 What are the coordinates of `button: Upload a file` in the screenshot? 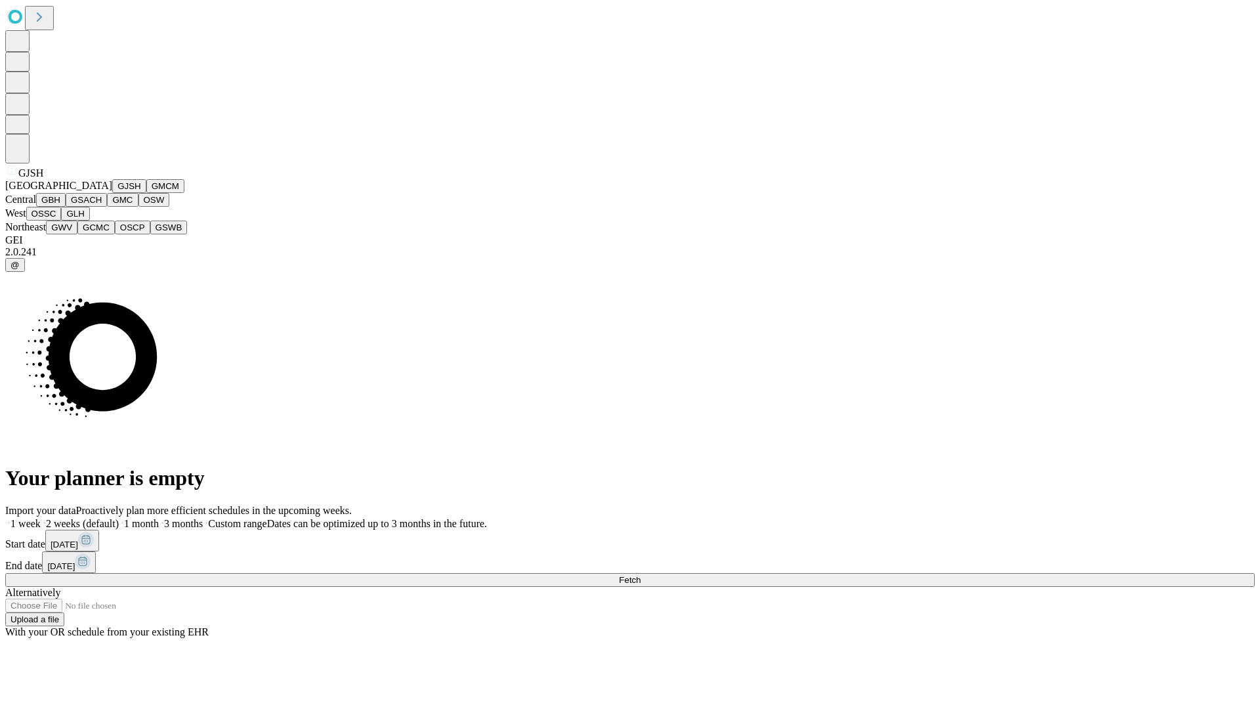 It's located at (35, 619).